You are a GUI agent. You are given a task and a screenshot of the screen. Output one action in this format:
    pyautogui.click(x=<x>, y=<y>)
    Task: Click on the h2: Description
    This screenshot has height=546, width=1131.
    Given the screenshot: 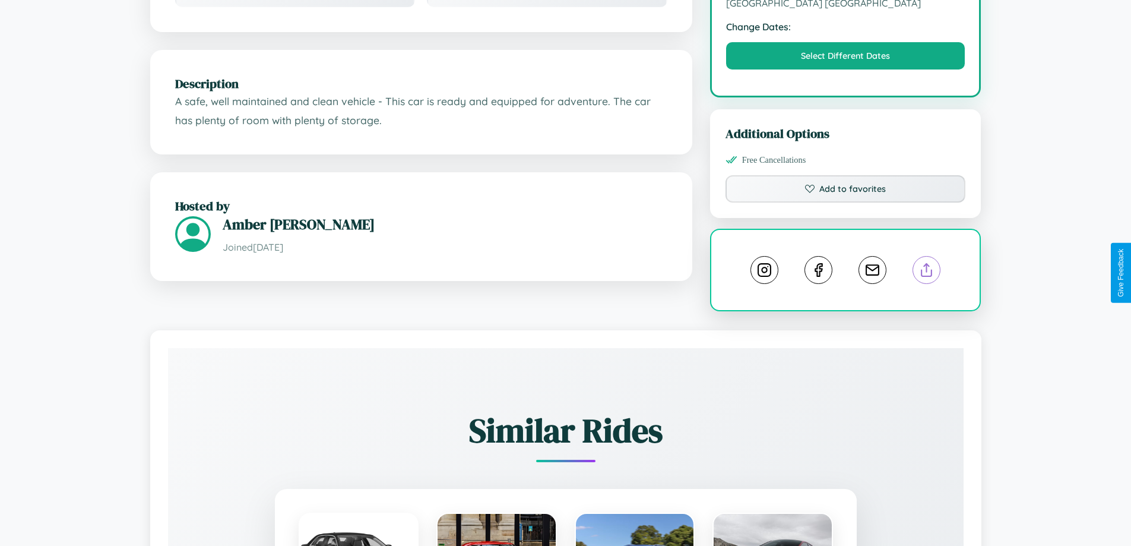 What is the action you would take?
    pyautogui.click(x=421, y=83)
    